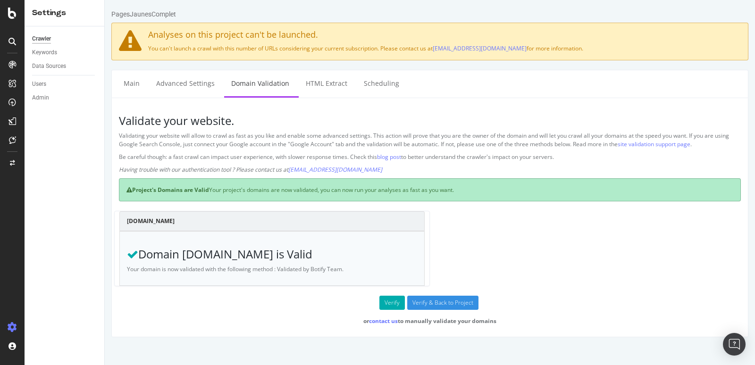 The height and width of the screenshot is (365, 755). What do you see at coordinates (64, 13) in the screenshot?
I see `div: Settings` at bounding box center [64, 13].